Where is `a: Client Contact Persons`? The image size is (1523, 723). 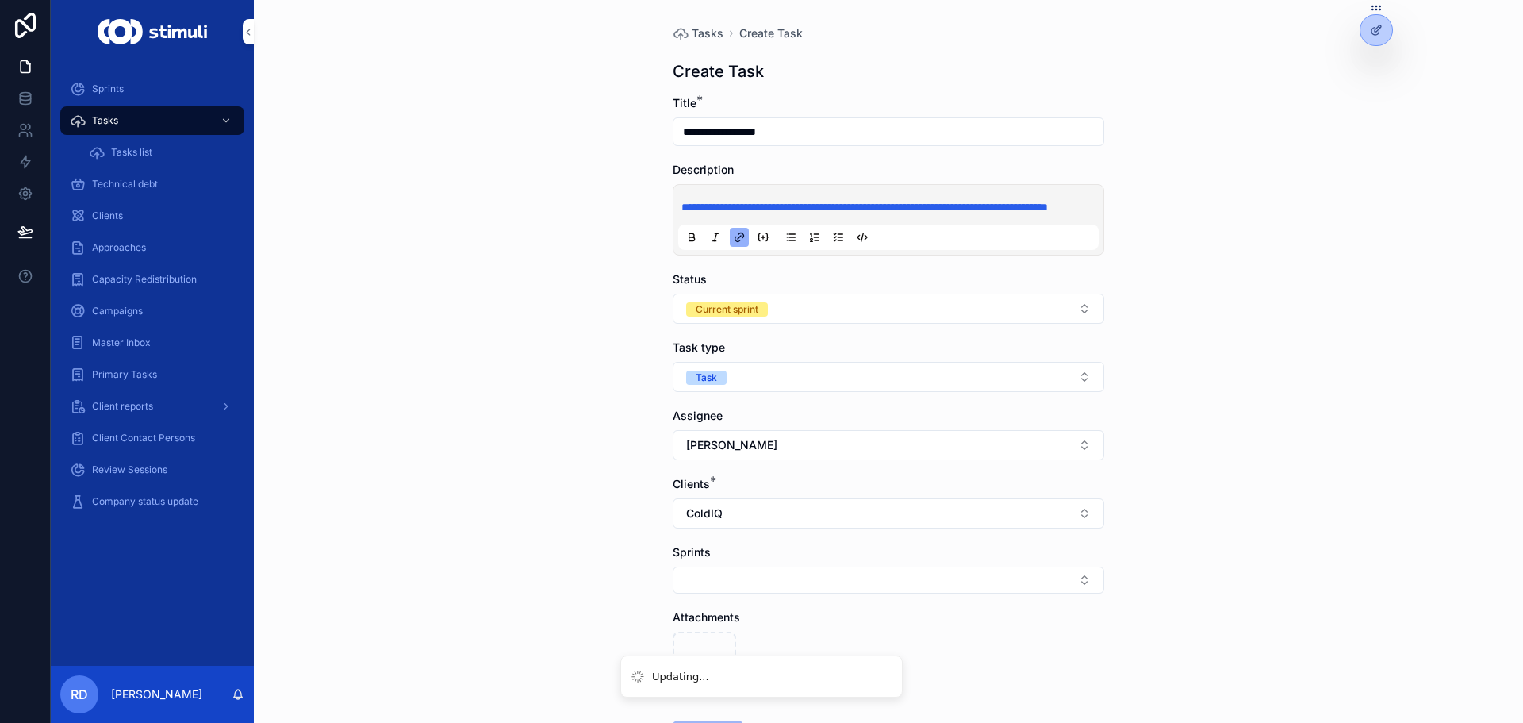
a: Client Contact Persons is located at coordinates (152, 438).